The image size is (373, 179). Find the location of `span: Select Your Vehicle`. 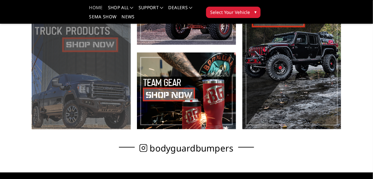

span: Select Your Vehicle is located at coordinates (230, 12).